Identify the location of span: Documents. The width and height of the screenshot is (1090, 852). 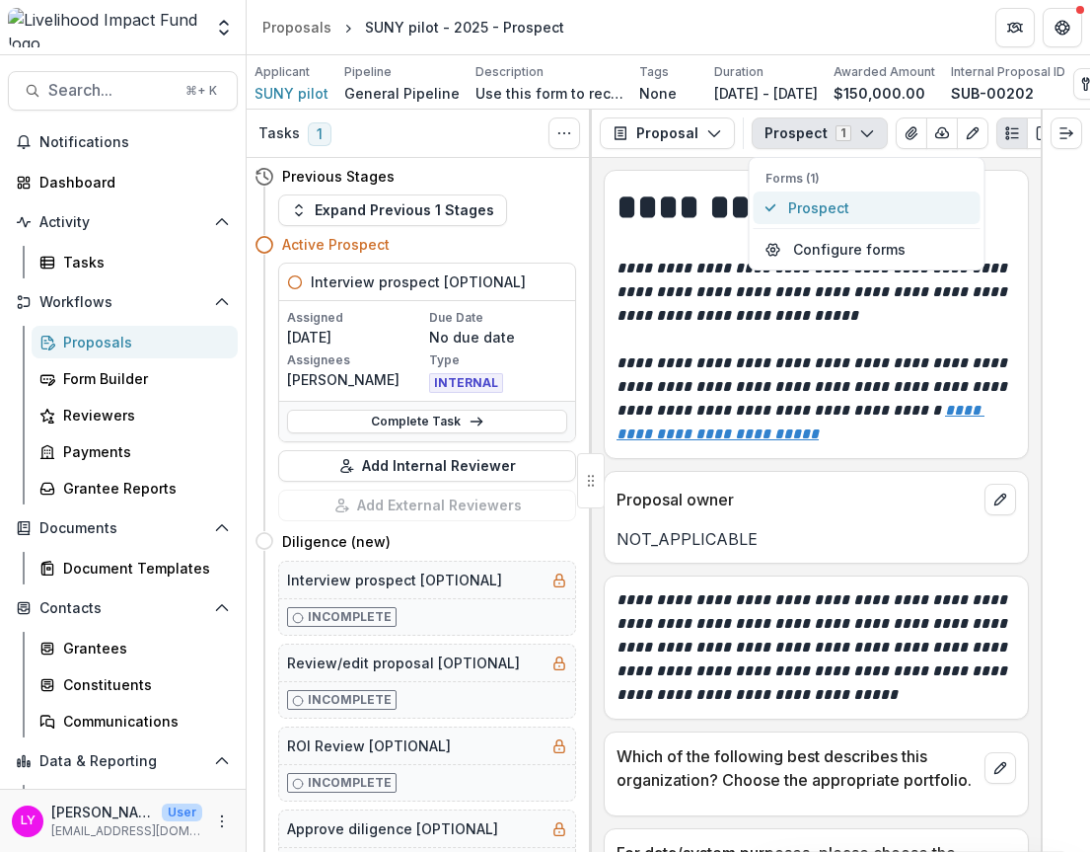
(122, 528).